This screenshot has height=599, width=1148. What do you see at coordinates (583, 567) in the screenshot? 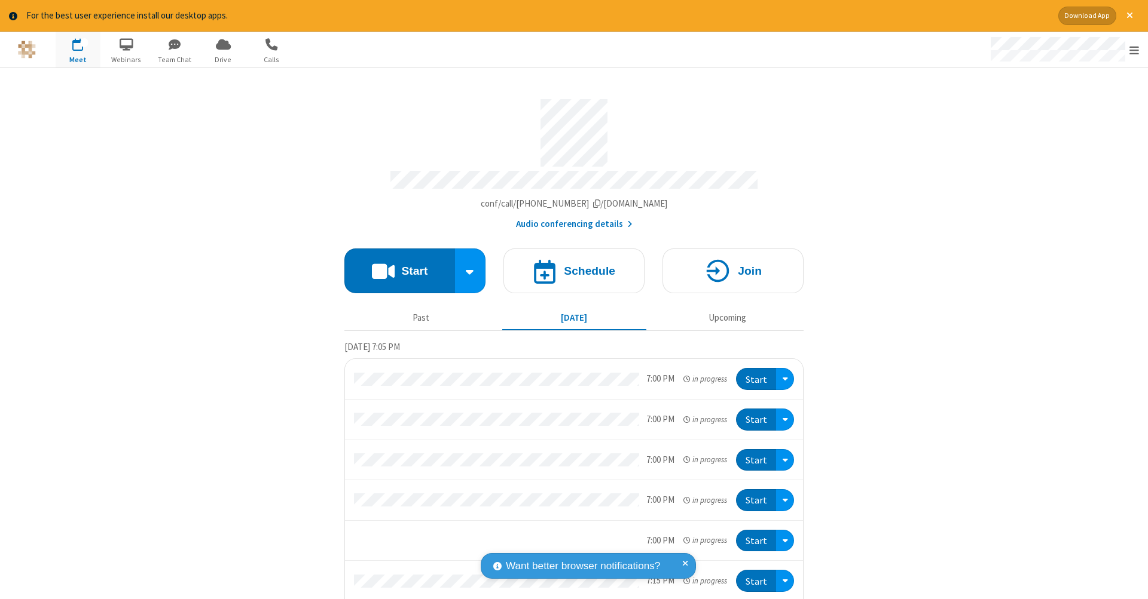
I see `span: Want better browser notifications?` at bounding box center [583, 567].